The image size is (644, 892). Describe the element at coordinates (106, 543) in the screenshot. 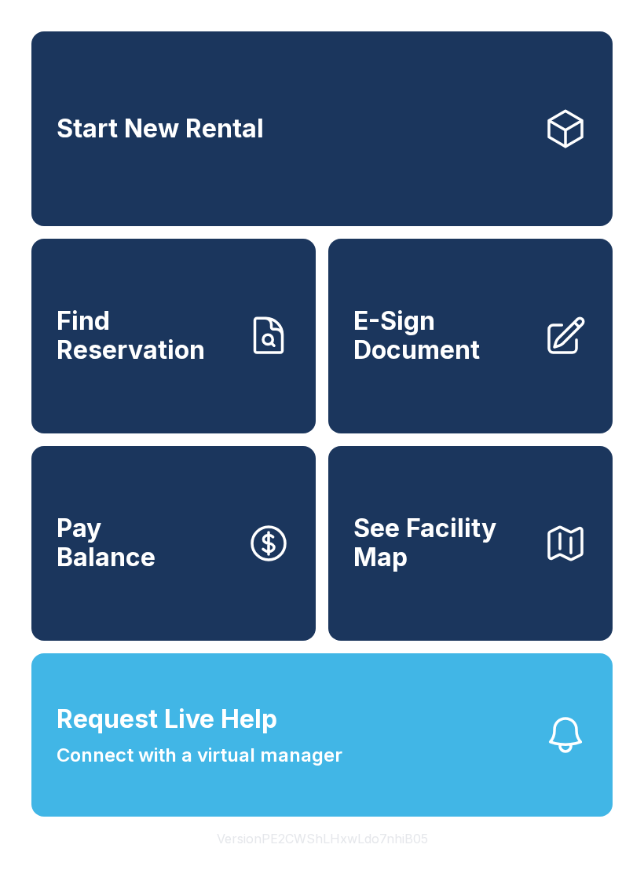

I see `span: Pay Balance` at that location.